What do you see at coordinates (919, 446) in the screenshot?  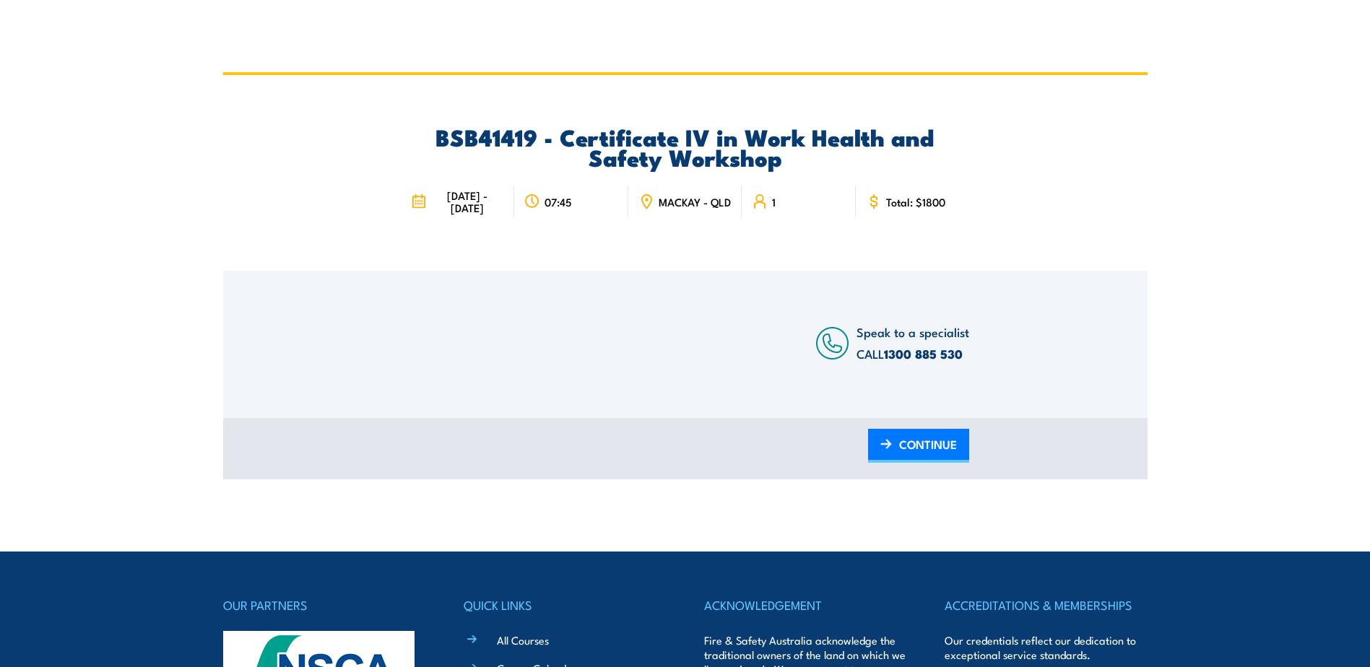 I see `a: CONTINUE` at bounding box center [919, 446].